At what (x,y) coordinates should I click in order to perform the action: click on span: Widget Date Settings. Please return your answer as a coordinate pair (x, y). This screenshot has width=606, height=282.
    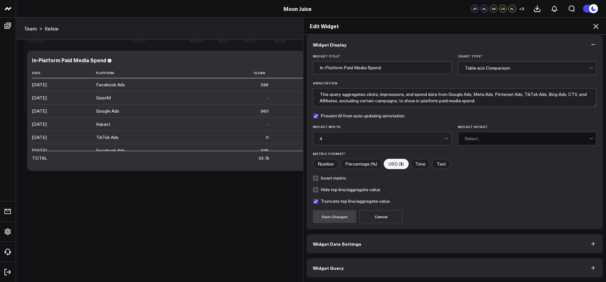
    Looking at the image, I should click on (337, 243).